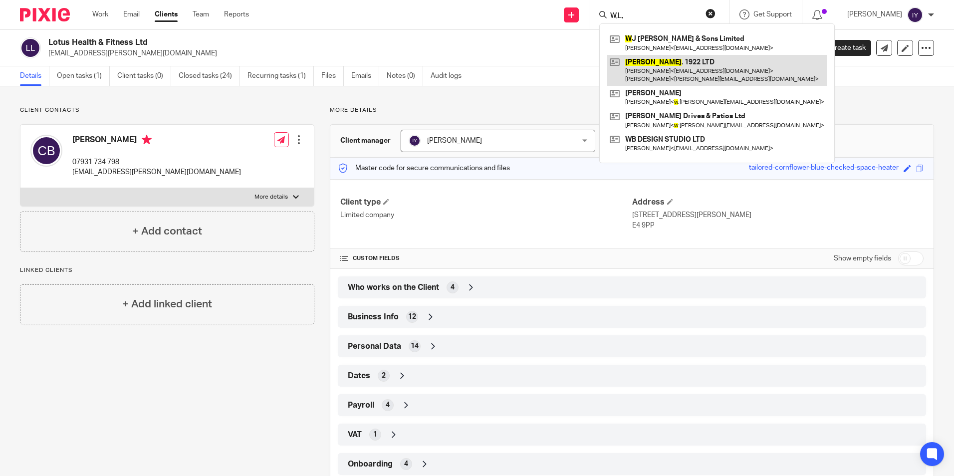 The height and width of the screenshot is (476, 954). What do you see at coordinates (405, 76) in the screenshot?
I see `a: Notes (0)` at bounding box center [405, 76].